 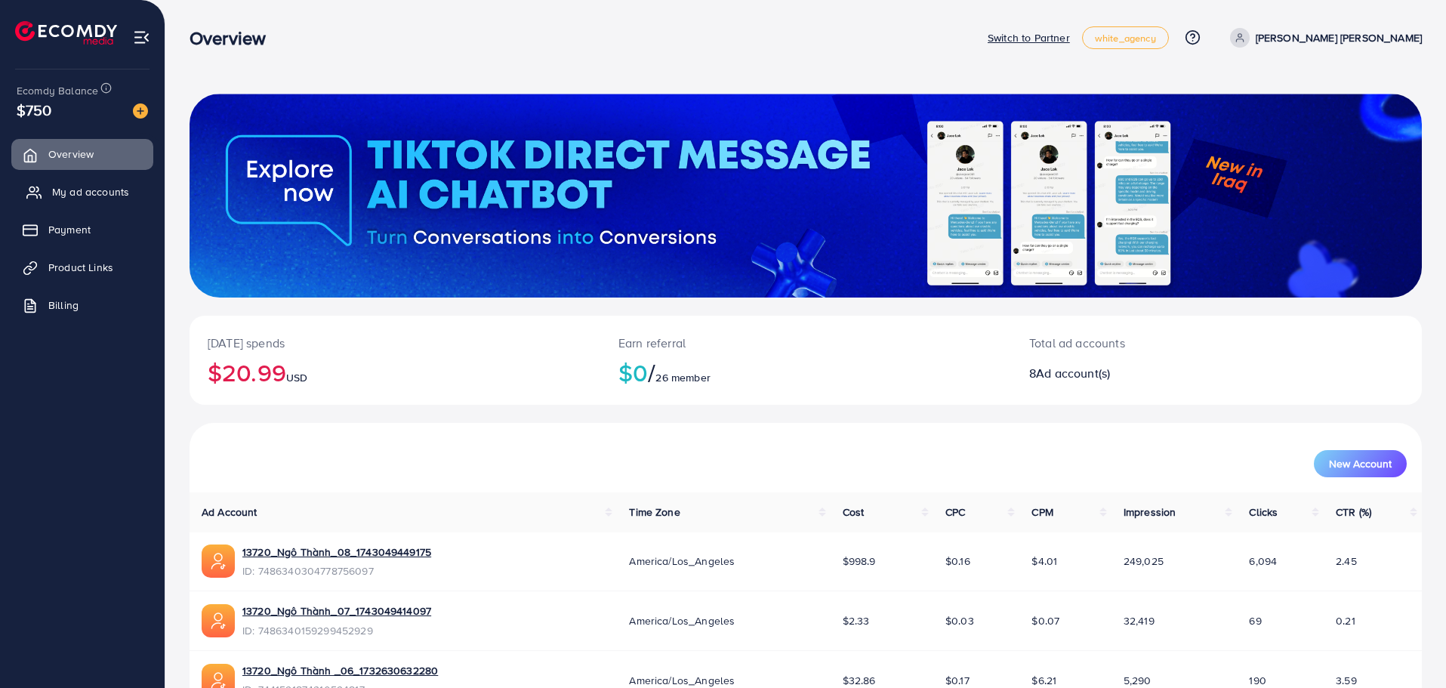 What do you see at coordinates (1263, 512) in the screenshot?
I see `span: Clicks` at bounding box center [1263, 512].